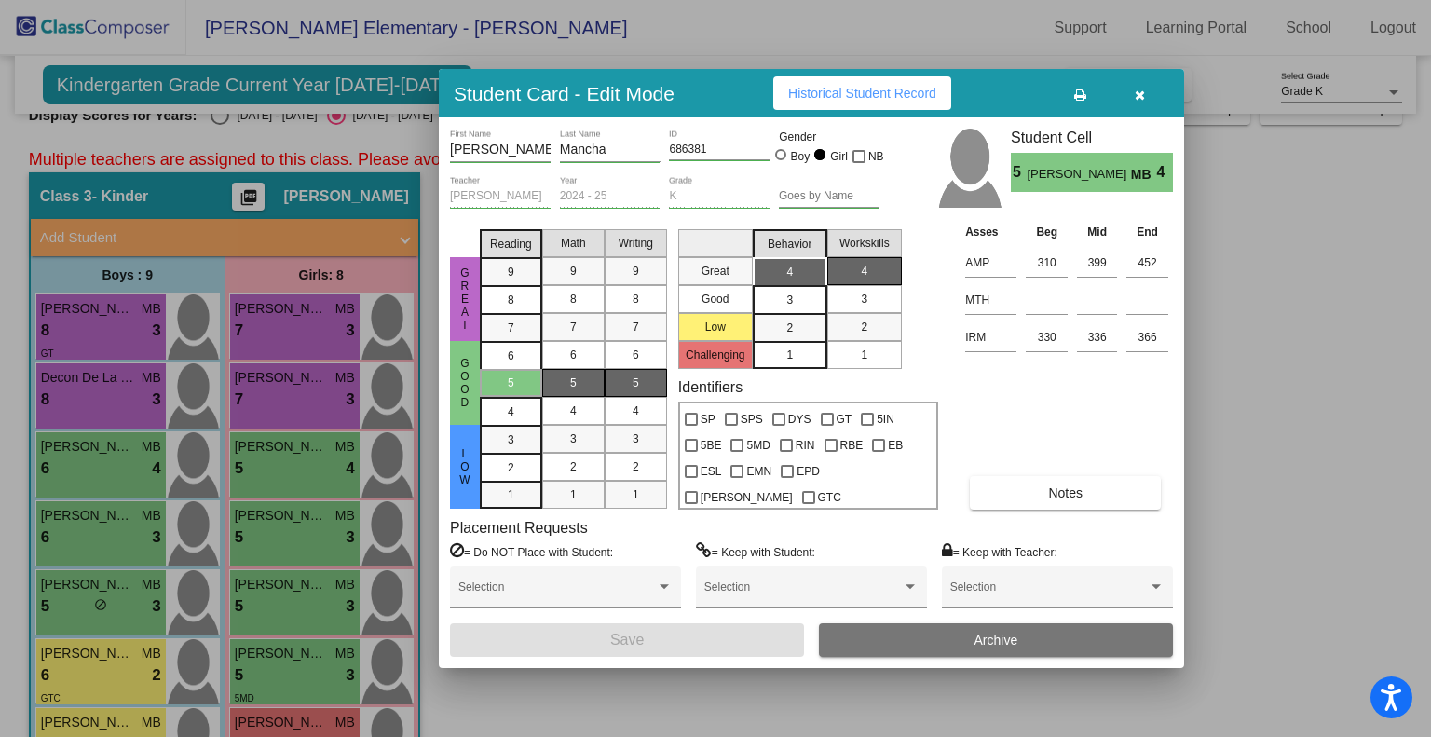 The width and height of the screenshot is (1431, 737). Describe the element at coordinates (573, 243) in the screenshot. I see `span: Math` at that location.